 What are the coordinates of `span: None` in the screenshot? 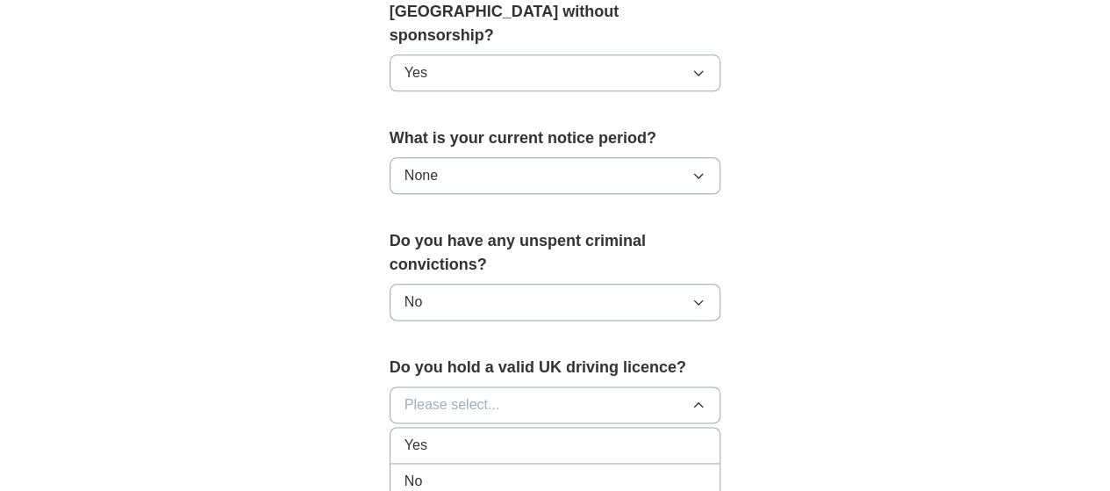 It's located at (421, 176).